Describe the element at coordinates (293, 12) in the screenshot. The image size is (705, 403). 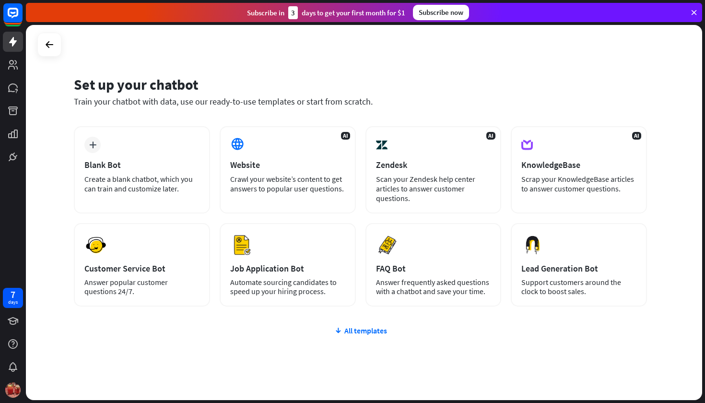
I see `div: 3` at that location.